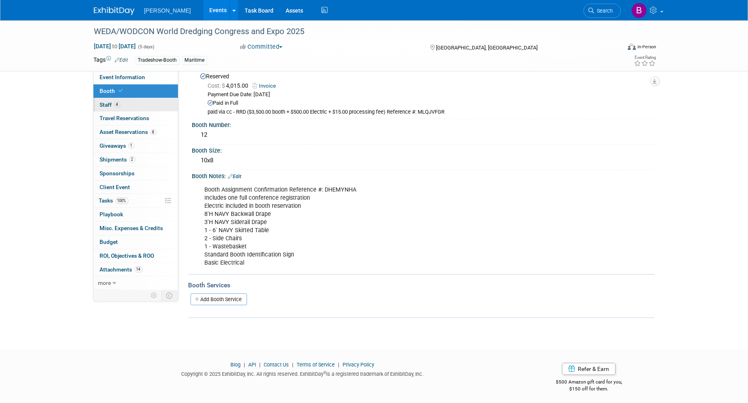 The width and height of the screenshot is (748, 403). Describe the element at coordinates (111, 60) in the screenshot. I see `td: Tags` at that location.